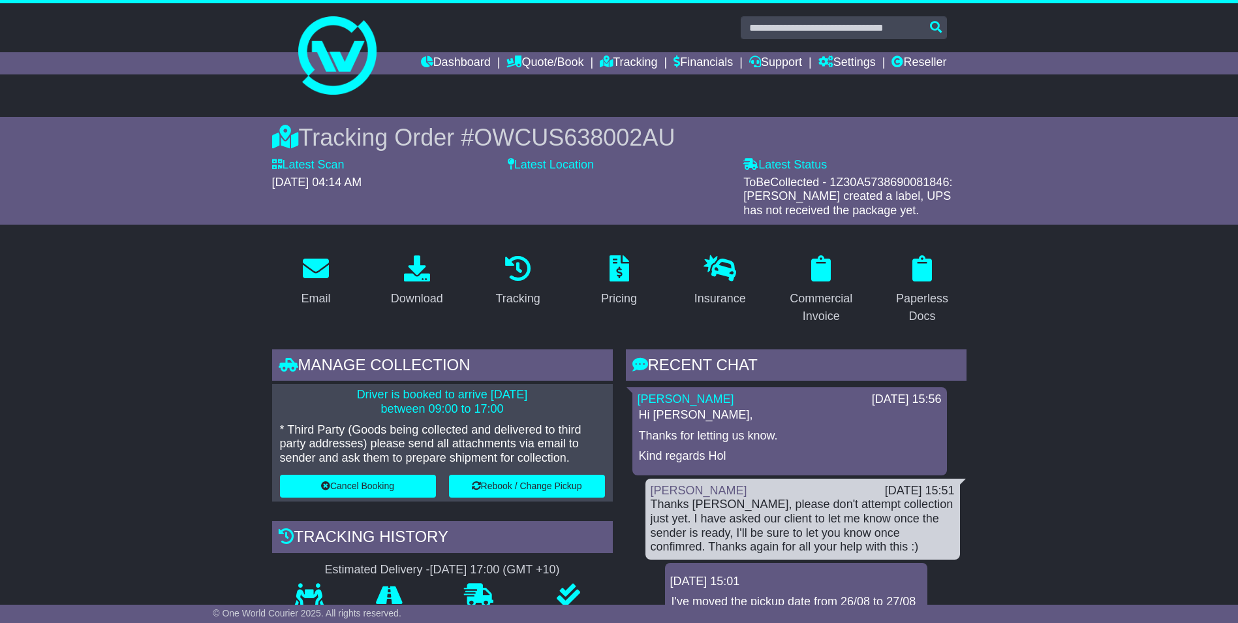 This screenshot has height=623, width=1238. What do you see at coordinates (796, 367) in the screenshot?
I see `div: RECENT CHAT` at bounding box center [796, 367].